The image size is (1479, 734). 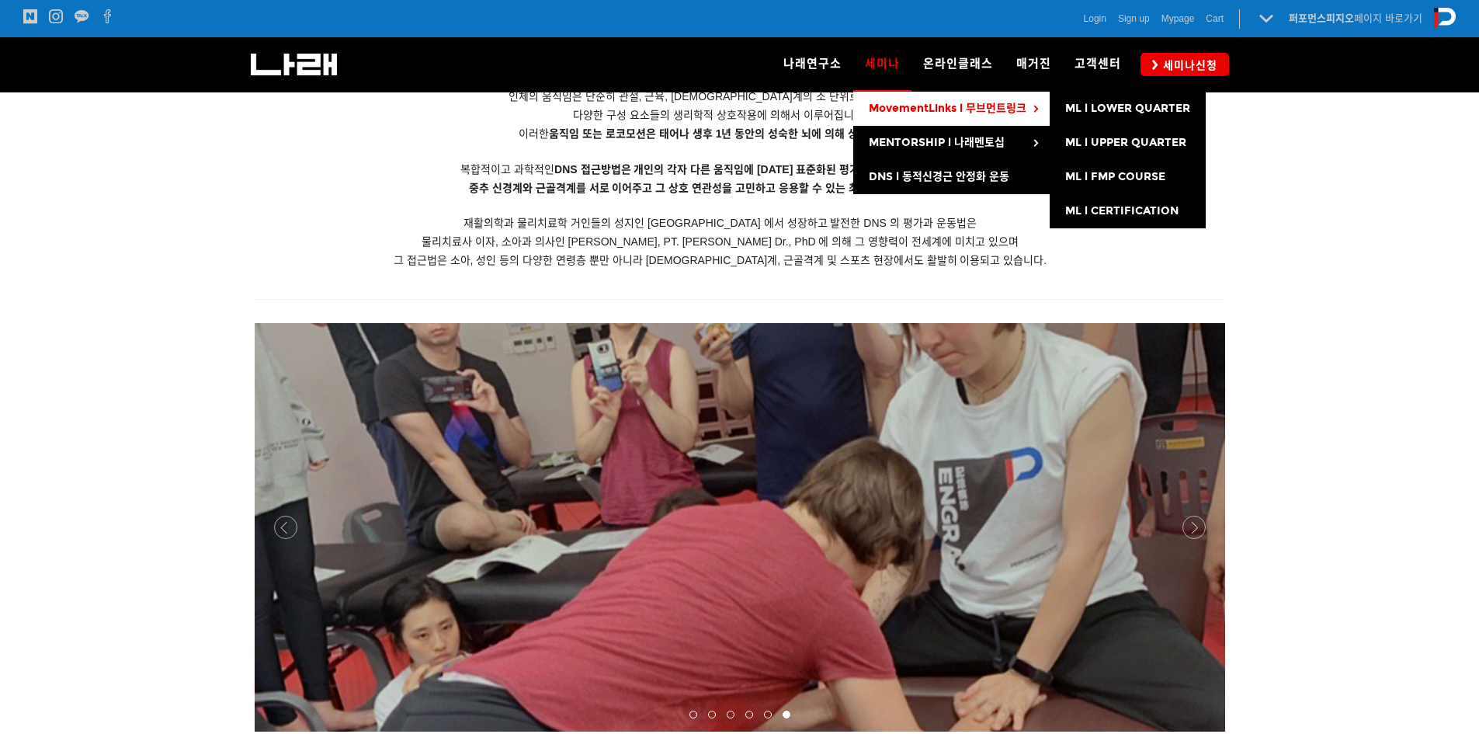 What do you see at coordinates (1128, 108) in the screenshot?
I see `span: ML l LOWER QUARTER` at bounding box center [1128, 108].